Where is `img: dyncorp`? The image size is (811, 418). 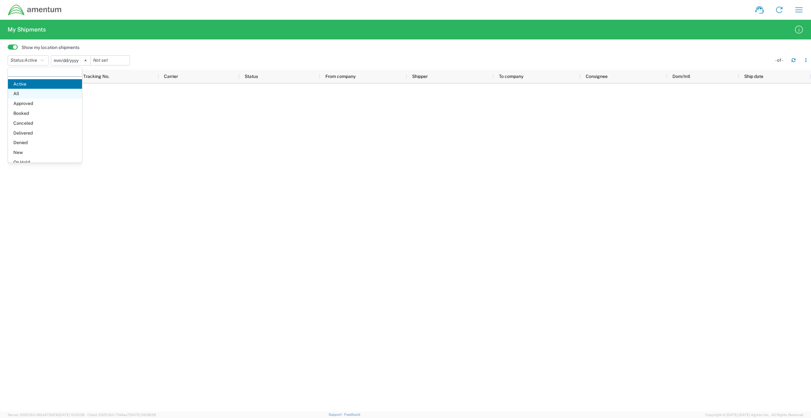
img: dyncorp is located at coordinates (35, 10).